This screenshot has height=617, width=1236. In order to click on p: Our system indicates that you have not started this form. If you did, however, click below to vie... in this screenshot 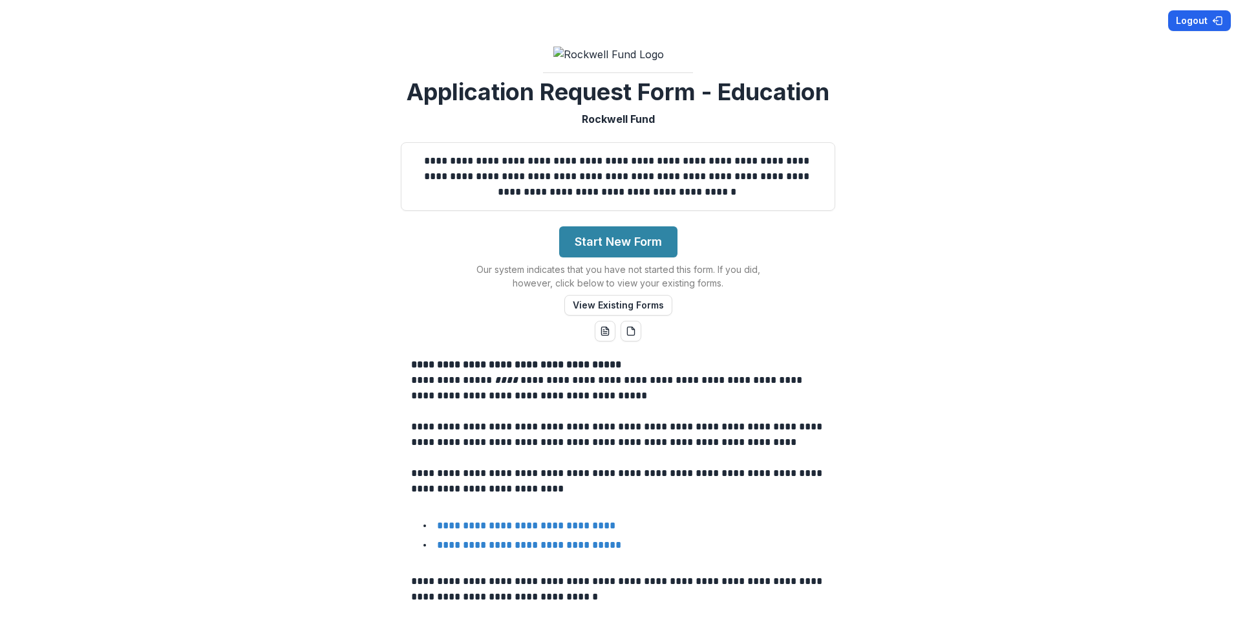, I will do `click(618, 276)`.